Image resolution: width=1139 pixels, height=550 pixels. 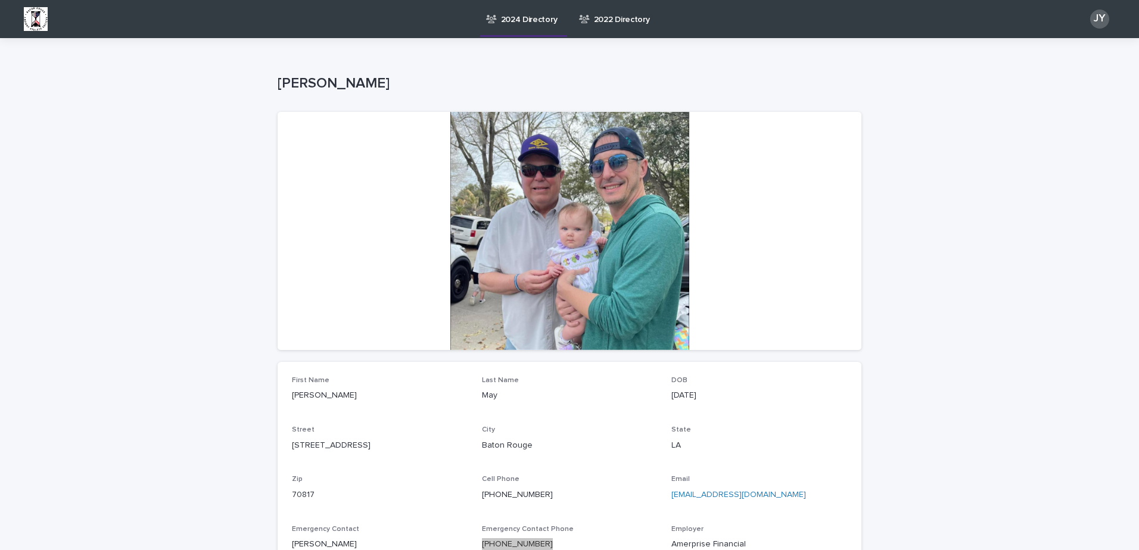 I want to click on p: May, so click(x=569, y=395).